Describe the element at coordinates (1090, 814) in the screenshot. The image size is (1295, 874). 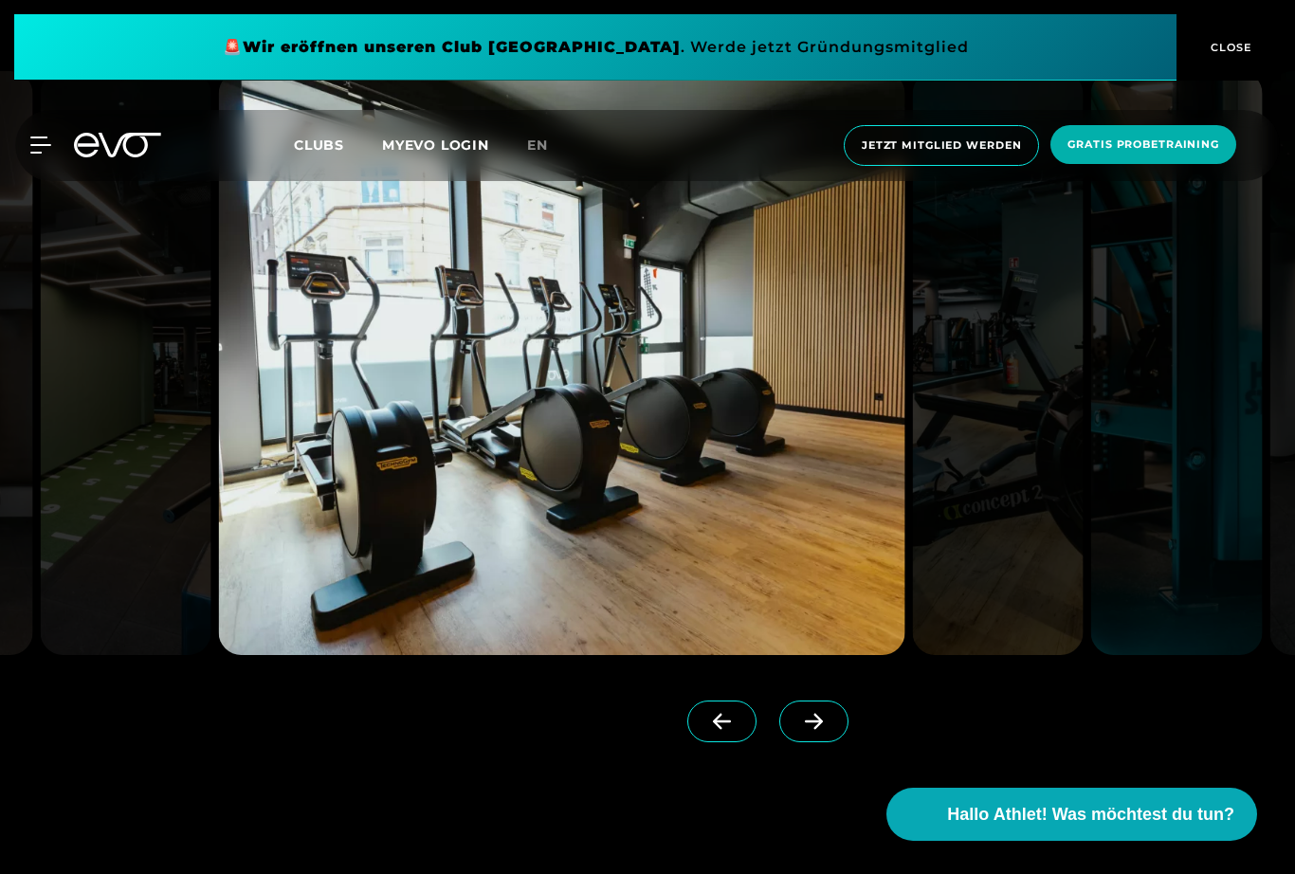
I see `span: Hallo Athlet! Was möchtest du tun?` at that location.